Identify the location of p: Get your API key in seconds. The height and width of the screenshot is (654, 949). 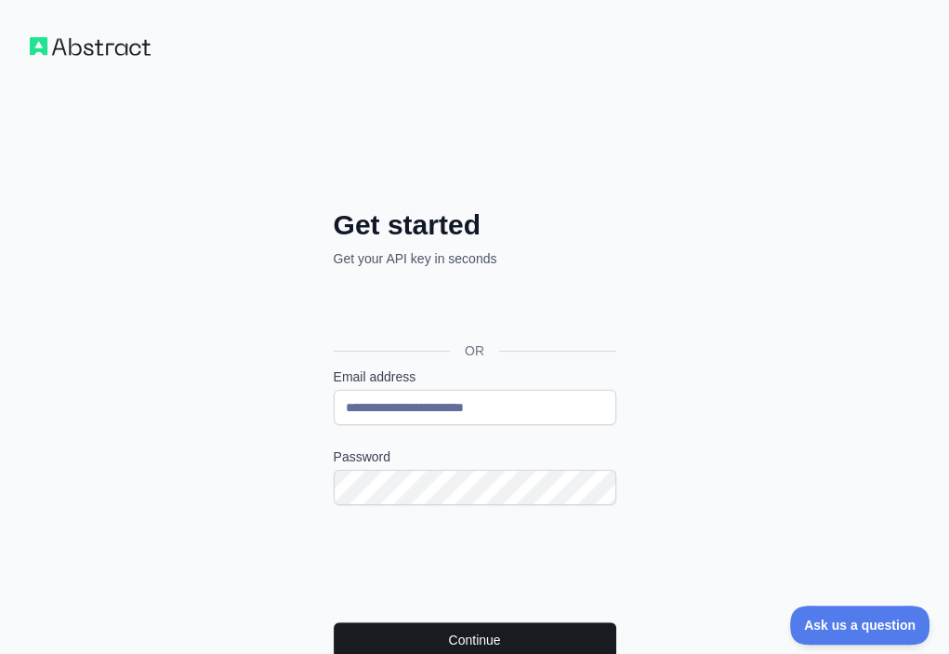
(475, 258).